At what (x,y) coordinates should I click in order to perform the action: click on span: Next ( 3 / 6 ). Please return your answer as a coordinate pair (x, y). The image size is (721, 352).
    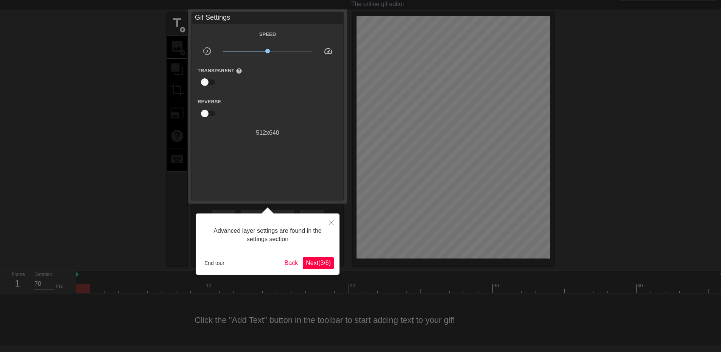
    Looking at the image, I should click on (318, 263).